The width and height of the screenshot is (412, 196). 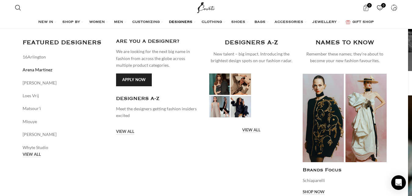 I want to click on h4: DESIGNERS A-Z, so click(x=251, y=43).